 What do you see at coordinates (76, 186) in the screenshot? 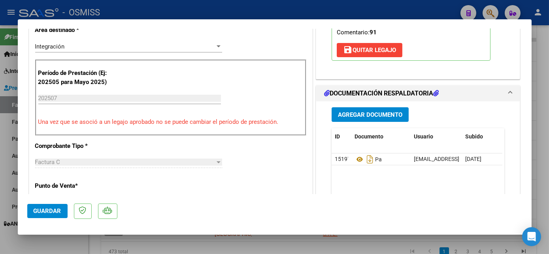
I see `p: Punto de Venta` at bounding box center [76, 186].